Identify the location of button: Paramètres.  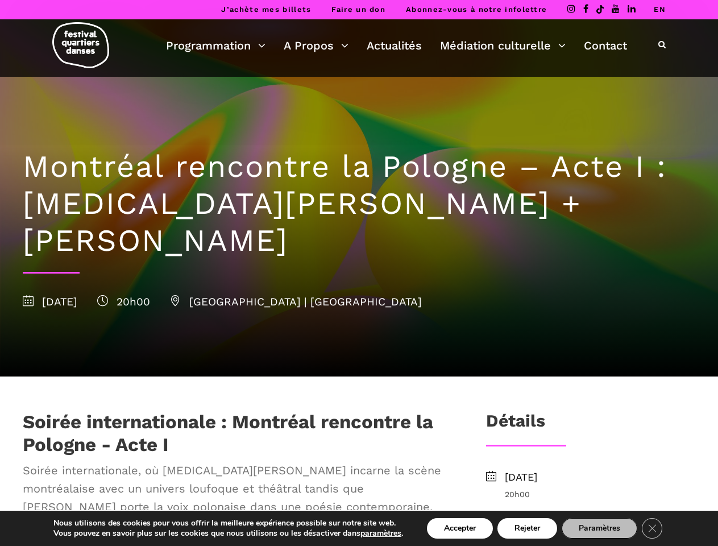
(599, 528).